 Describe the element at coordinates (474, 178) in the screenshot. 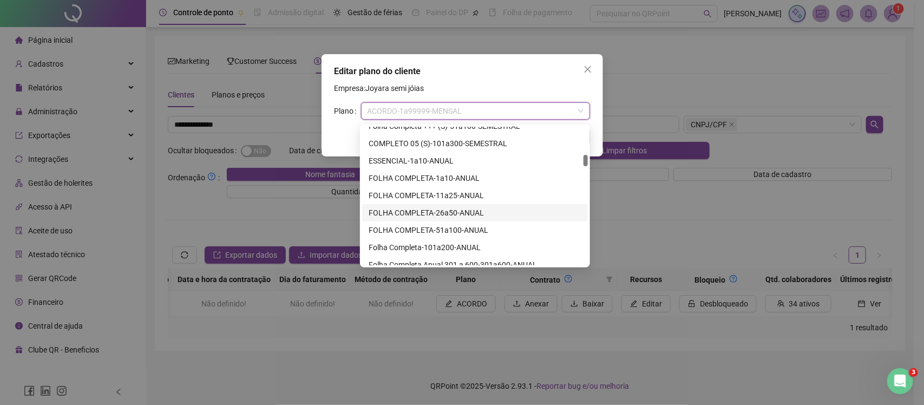

I see `div: FOLHA COMPLETA - 1 a 10 - ANUAL` at that location.